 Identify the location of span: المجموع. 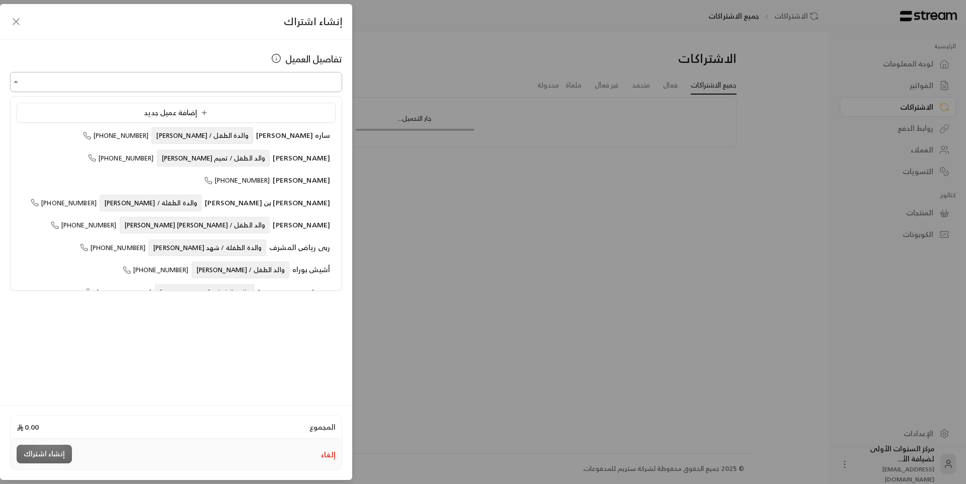
(323, 427).